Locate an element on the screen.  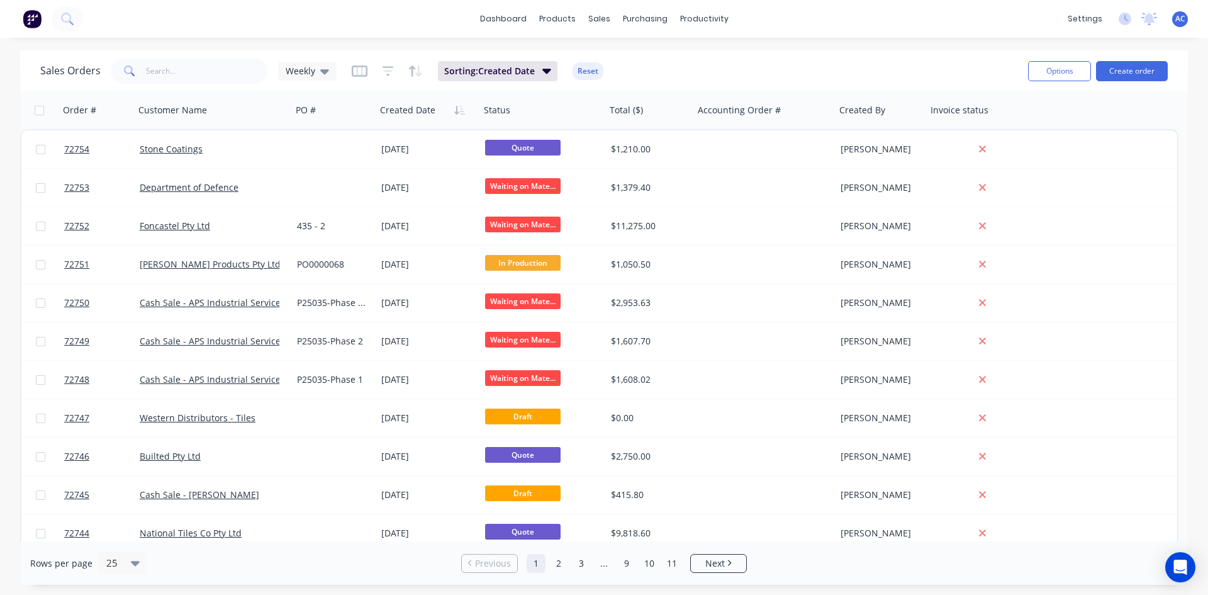
ul: Pagination is located at coordinates (604, 563).